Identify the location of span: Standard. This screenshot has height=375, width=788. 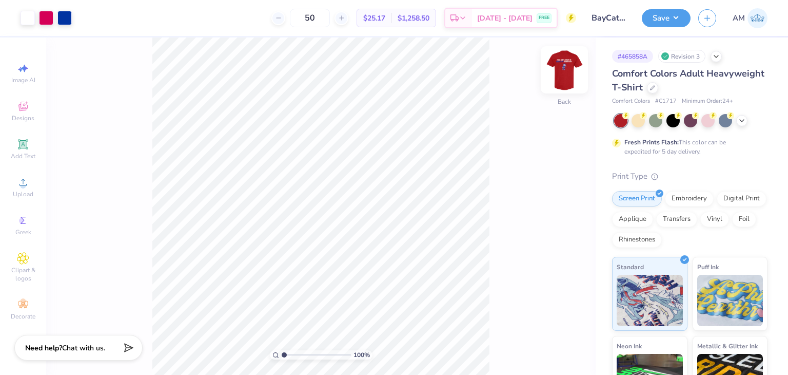
(630, 266).